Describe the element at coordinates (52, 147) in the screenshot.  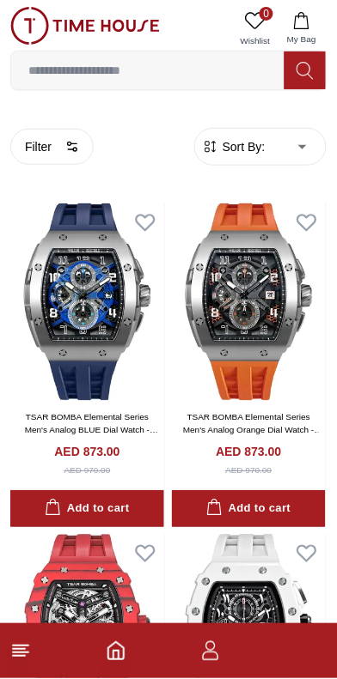
I see `button: Filter` at that location.